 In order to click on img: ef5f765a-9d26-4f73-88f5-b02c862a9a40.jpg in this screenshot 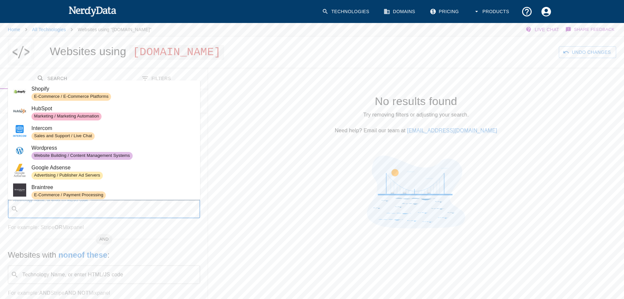, I will do `click(20, 190)`.